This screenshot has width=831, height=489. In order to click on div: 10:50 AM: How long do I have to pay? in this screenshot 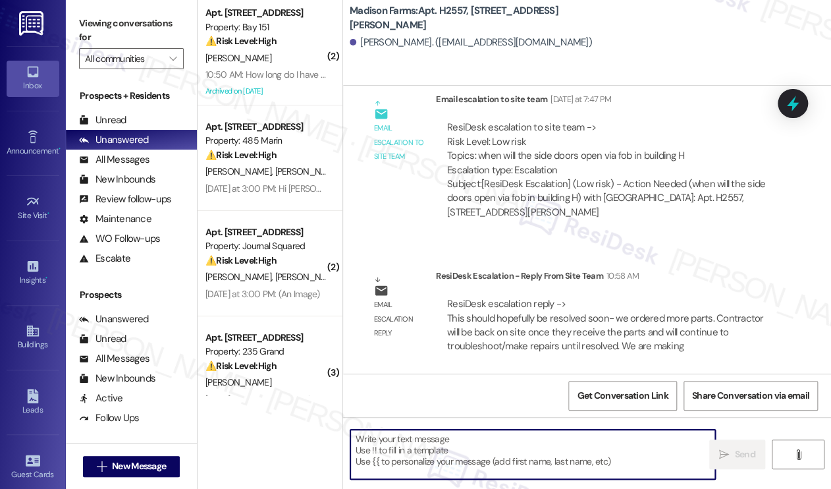, I will do `click(277, 74)`.